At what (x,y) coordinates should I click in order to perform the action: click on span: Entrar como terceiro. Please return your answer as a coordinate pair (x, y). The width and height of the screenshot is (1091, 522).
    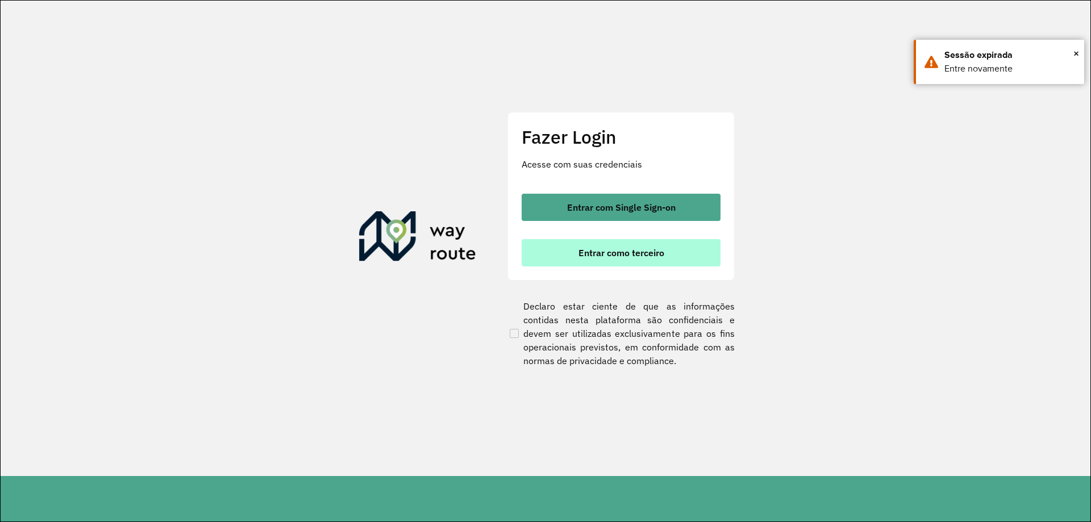
    Looking at the image, I should click on (621, 253).